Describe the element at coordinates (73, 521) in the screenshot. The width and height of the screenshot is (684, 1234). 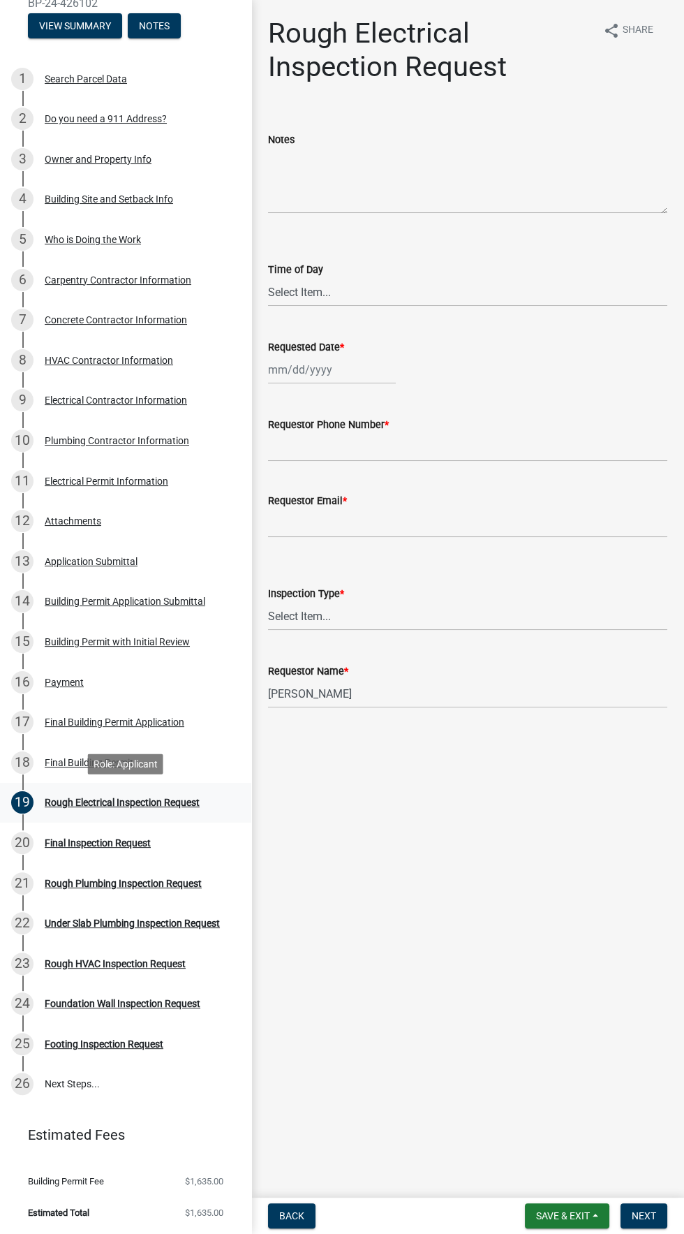
I see `div: Attachments` at that location.